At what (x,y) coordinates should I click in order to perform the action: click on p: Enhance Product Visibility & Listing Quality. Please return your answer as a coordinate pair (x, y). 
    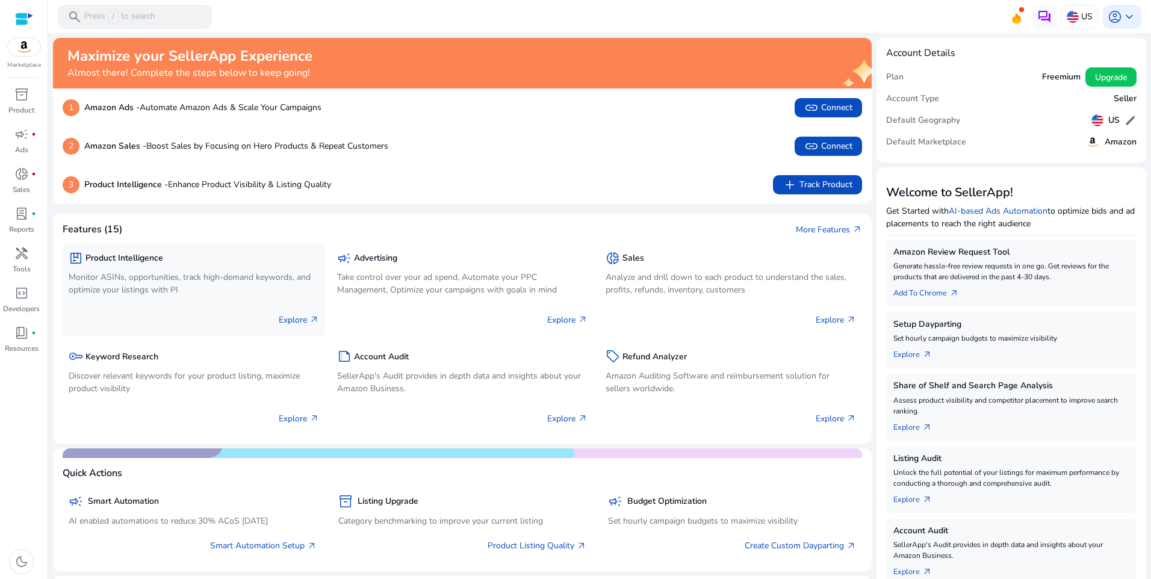
    Looking at the image, I should click on (208, 184).